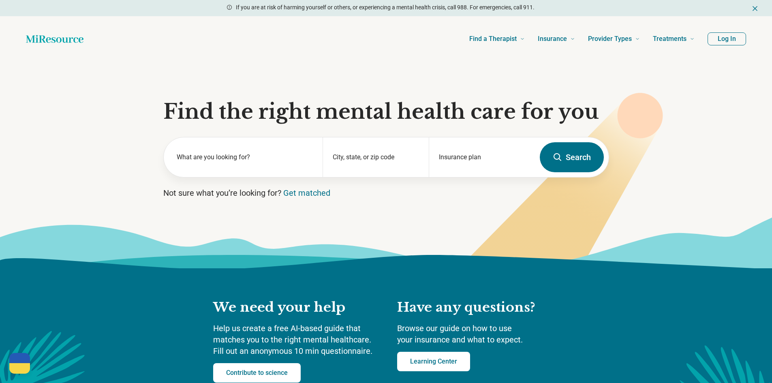  Describe the element at coordinates (552, 39) in the screenshot. I see `span: Insurance` at that location.